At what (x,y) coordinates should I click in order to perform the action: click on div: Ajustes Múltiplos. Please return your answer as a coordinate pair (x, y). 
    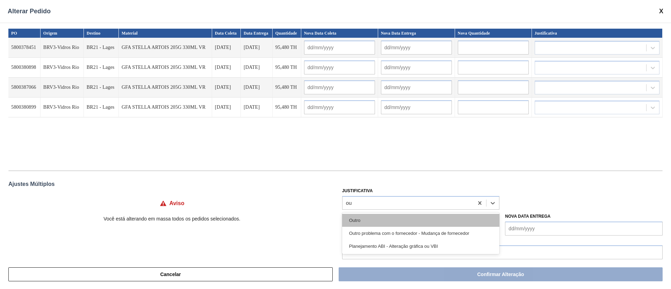
    Looking at the image, I should click on (335, 184).